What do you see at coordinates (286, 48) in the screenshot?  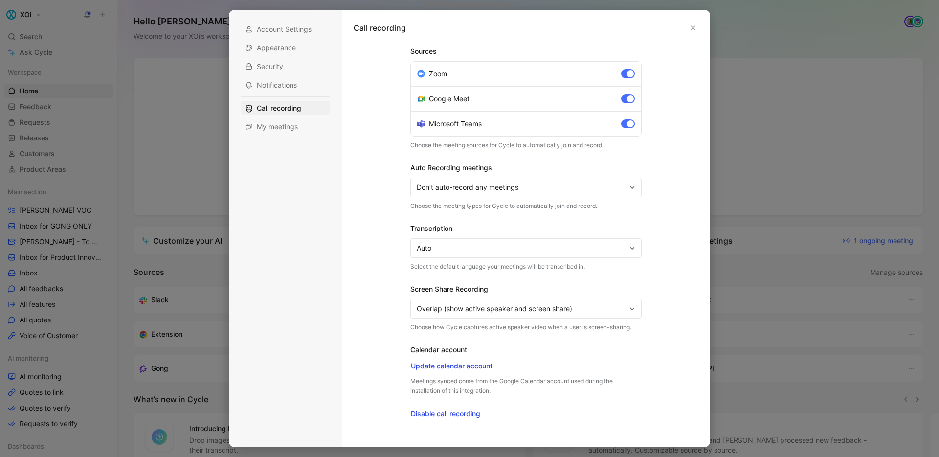 I see `div: Appearance` at bounding box center [286, 48].